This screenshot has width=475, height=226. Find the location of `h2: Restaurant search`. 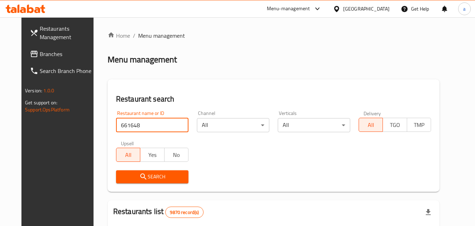

h2: Restaurant search is located at coordinates (274, 99).